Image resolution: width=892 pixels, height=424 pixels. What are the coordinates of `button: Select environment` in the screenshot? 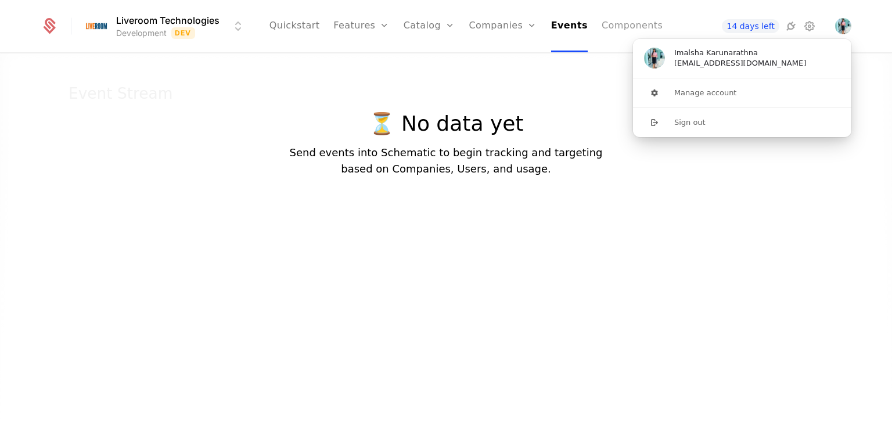 It's located at (165, 26).